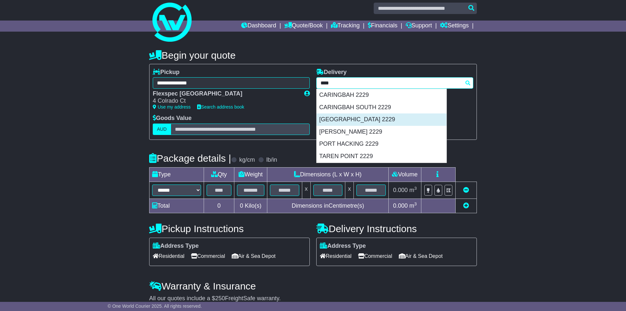  What do you see at coordinates (25, 13) in the screenshot?
I see `div: v 4.0.25` at bounding box center [25, 13].